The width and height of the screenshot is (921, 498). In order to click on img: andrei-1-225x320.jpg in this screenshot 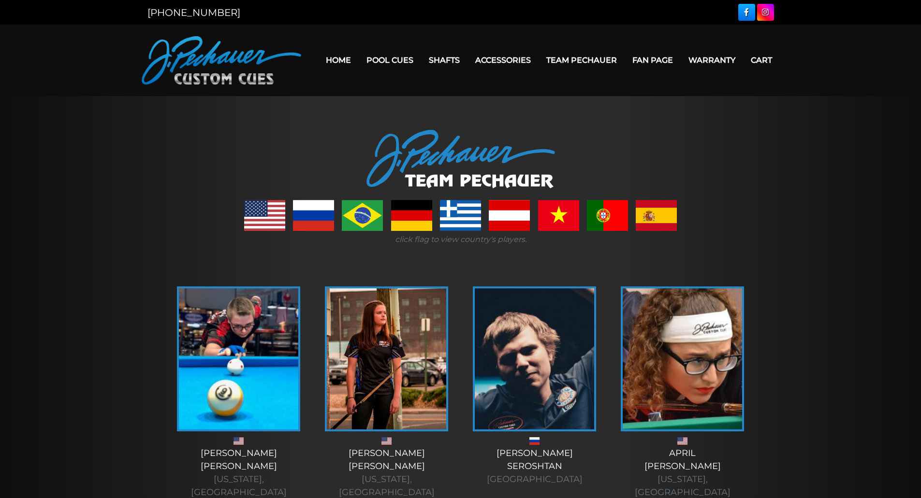, I will do `click(534, 359)`.